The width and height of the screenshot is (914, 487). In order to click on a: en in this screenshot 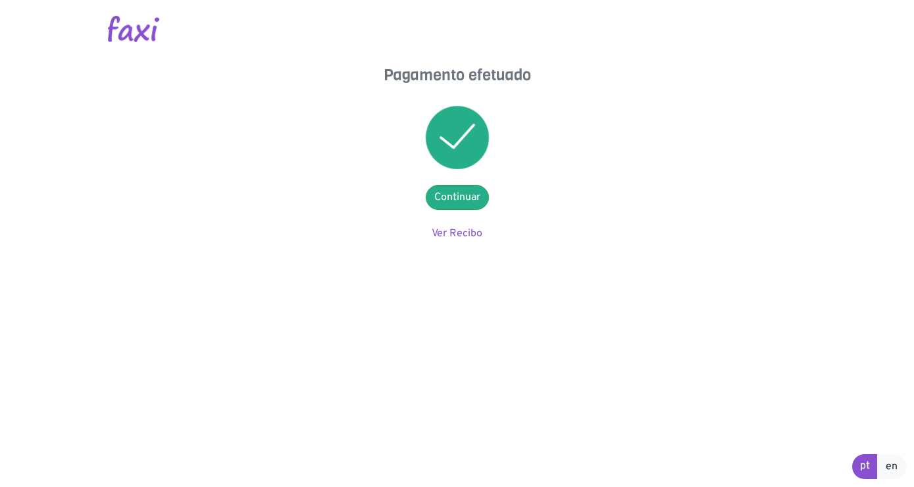, I will do `click(892, 467)`.